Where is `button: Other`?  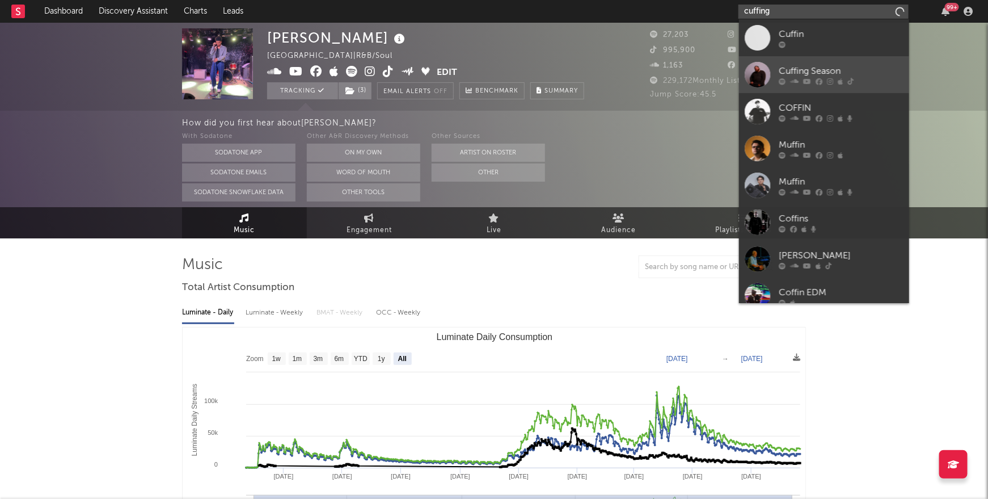
button: Other is located at coordinates (489, 172).